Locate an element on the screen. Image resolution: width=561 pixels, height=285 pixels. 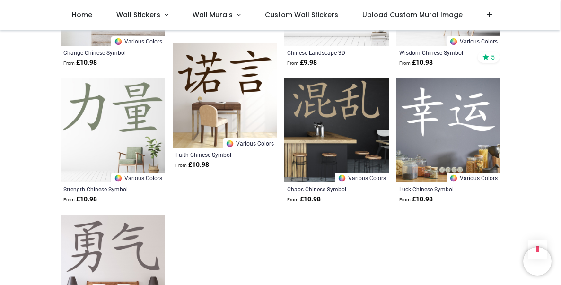
a: Luck Chinese Symbol is located at coordinates (439, 189).